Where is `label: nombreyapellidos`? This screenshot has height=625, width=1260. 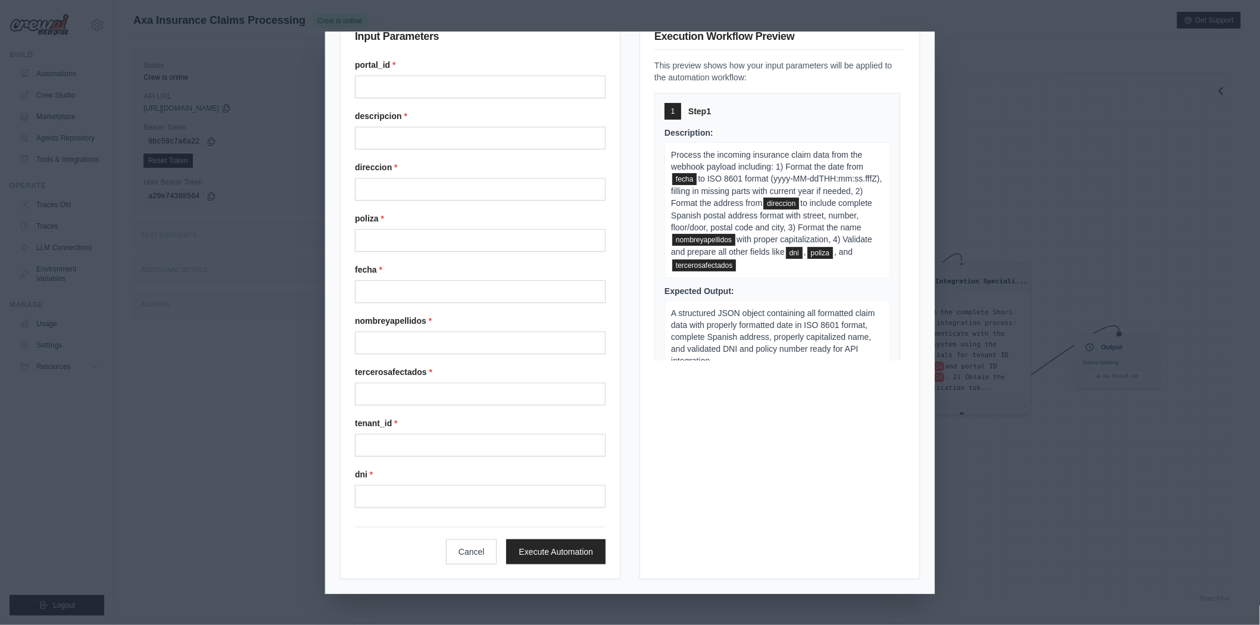
label: nombreyapellidos is located at coordinates (480, 321).